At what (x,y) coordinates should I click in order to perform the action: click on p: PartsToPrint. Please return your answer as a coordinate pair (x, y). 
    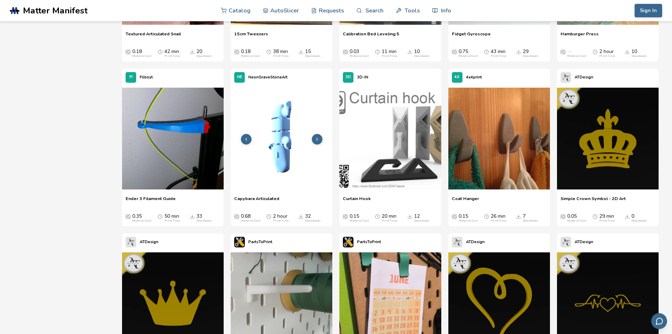
    Looking at the image, I should click on (369, 241).